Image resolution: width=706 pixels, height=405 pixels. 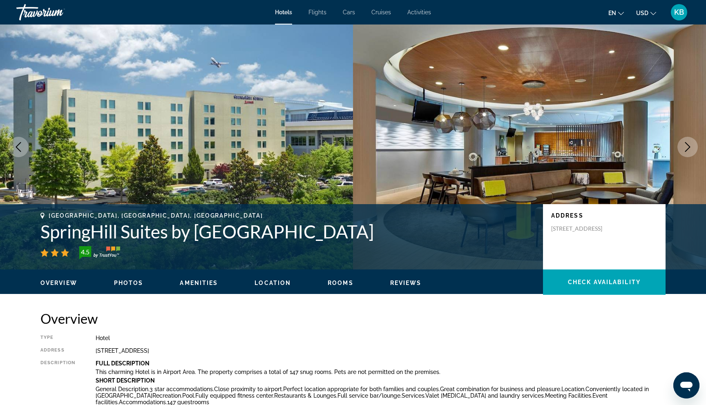 What do you see at coordinates (642, 13) in the screenshot?
I see `span: USD` at bounding box center [642, 13].